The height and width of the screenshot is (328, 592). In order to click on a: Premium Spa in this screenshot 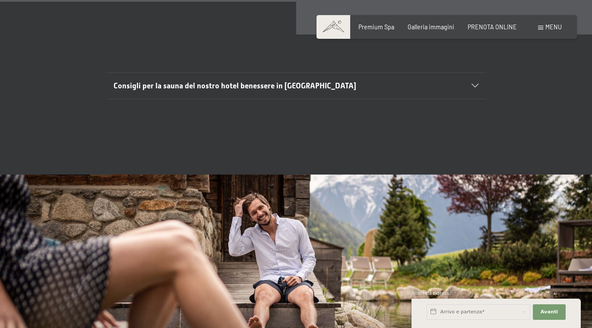, I will do `click(376, 27)`.